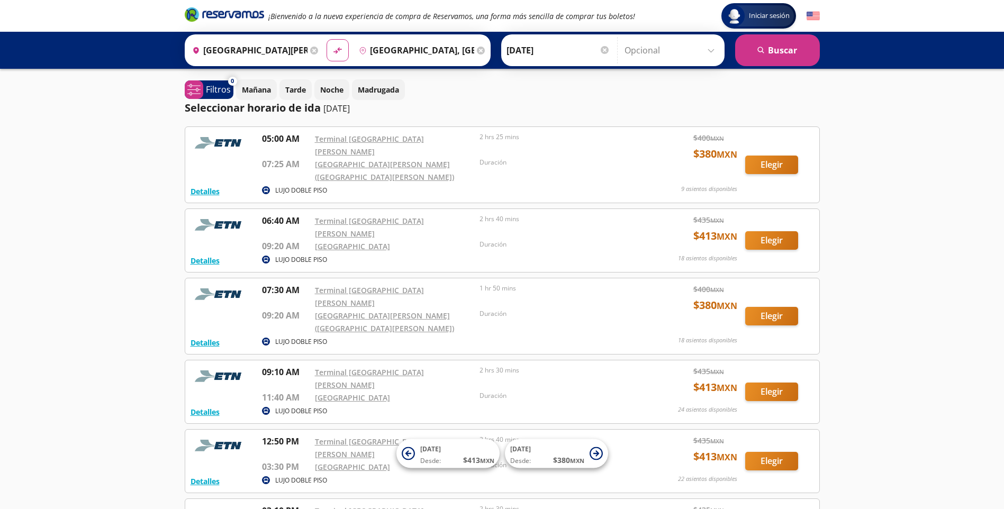  What do you see at coordinates (671, 50) in the screenshot?
I see `input: Opcional` at bounding box center [671, 50].